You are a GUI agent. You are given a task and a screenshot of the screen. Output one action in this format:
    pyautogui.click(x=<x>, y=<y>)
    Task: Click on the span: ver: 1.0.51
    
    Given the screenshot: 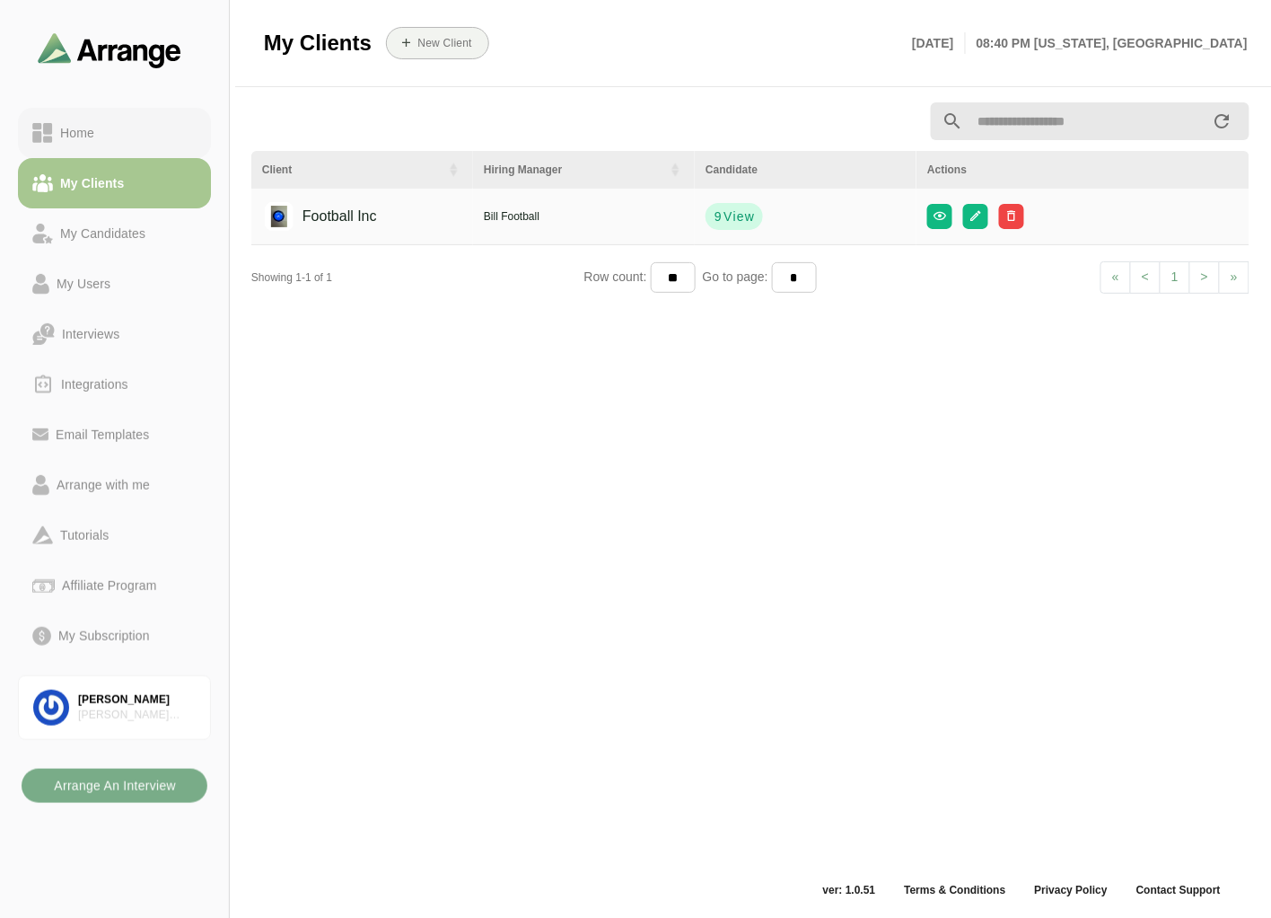 What is the action you would take?
    pyautogui.click(x=849, y=890)
    